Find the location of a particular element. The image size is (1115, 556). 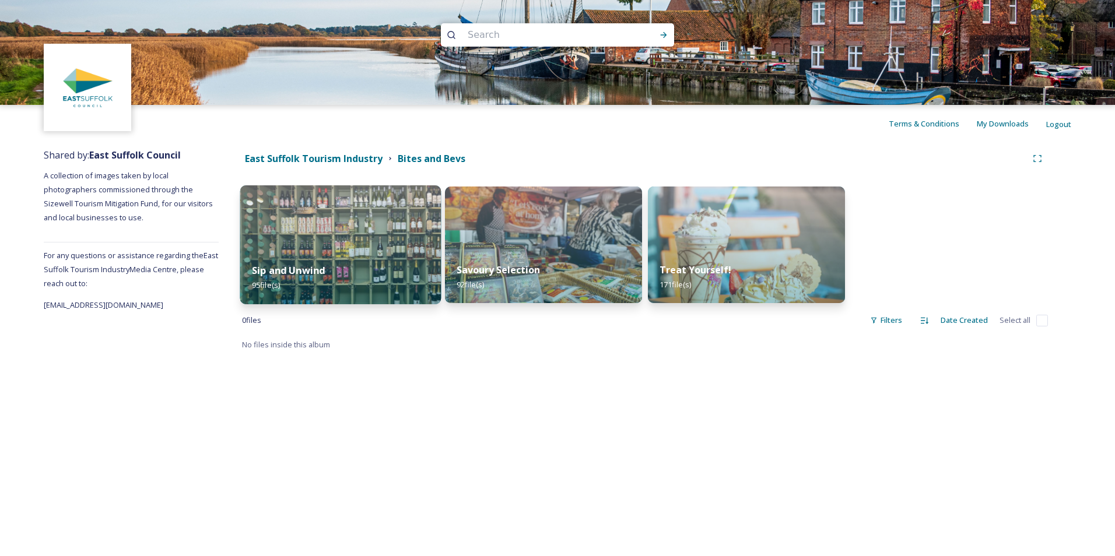

span: 95 file(s) is located at coordinates (266, 285).